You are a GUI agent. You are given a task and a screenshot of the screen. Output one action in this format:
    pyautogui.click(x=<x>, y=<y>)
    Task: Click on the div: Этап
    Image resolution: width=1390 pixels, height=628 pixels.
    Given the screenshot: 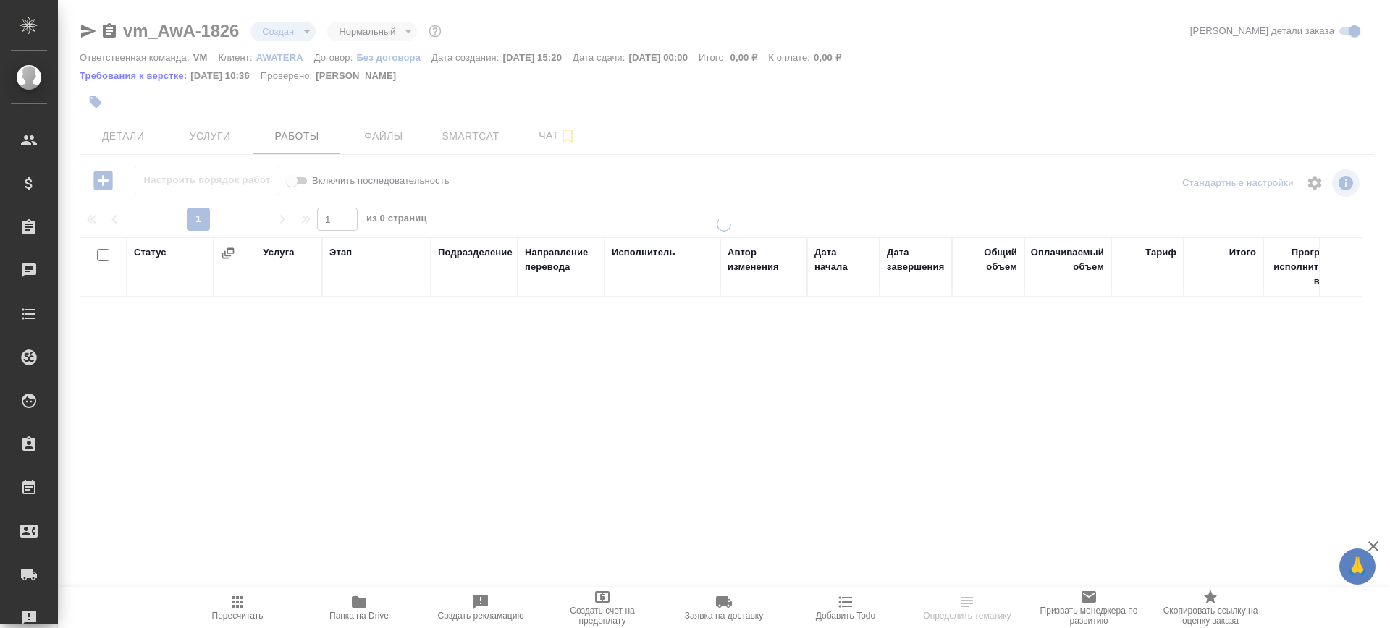 What is the action you would take?
    pyautogui.click(x=340, y=253)
    